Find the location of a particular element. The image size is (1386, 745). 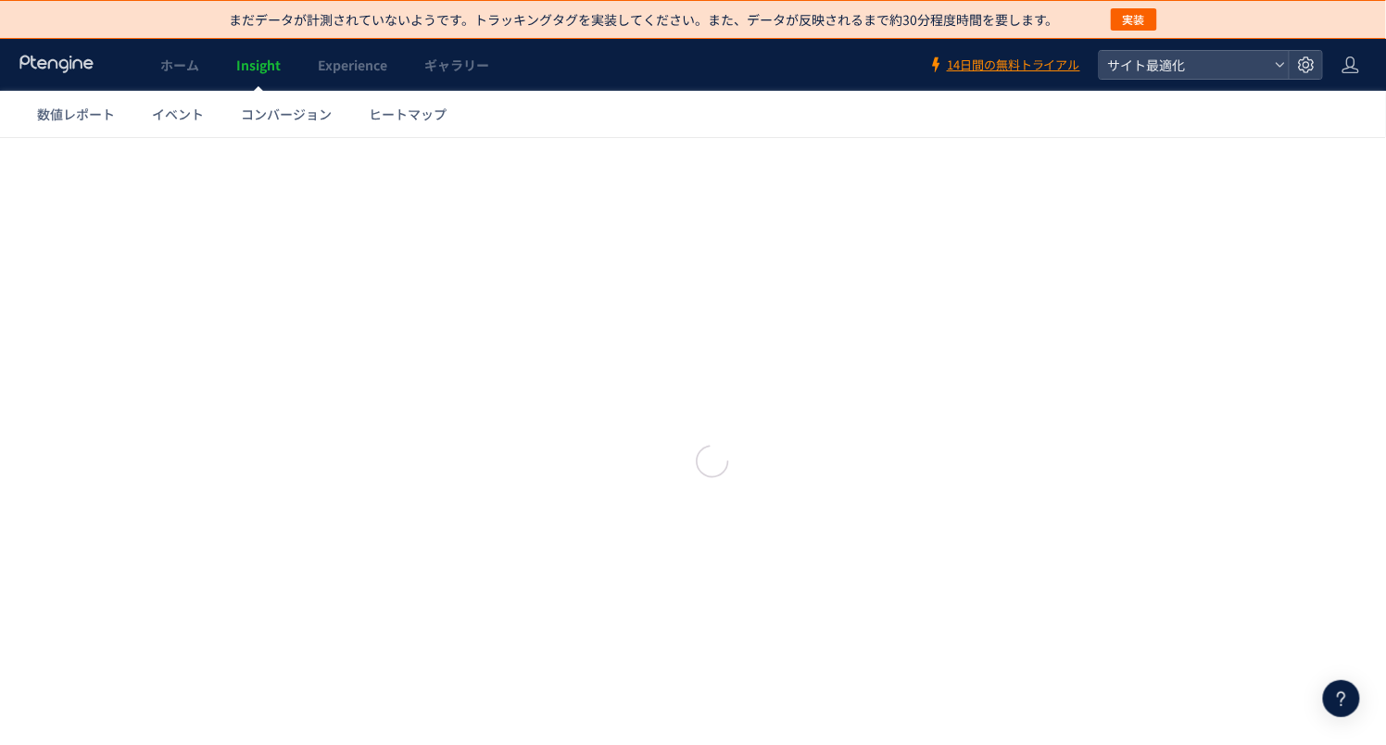

span: 数値レポート is located at coordinates (76, 114).